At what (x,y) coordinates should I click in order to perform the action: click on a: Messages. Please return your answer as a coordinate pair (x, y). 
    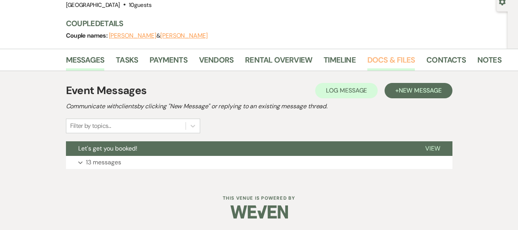
    Looking at the image, I should click on (85, 62).